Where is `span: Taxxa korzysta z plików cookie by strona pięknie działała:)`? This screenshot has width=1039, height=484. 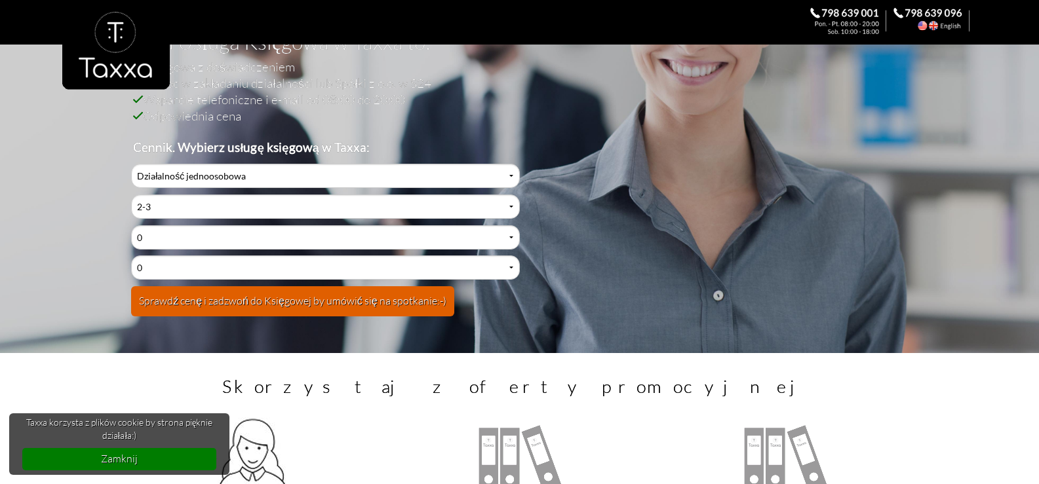 span: Taxxa korzysta z plików cookie by strona pięknie działała:) is located at coordinates (119, 429).